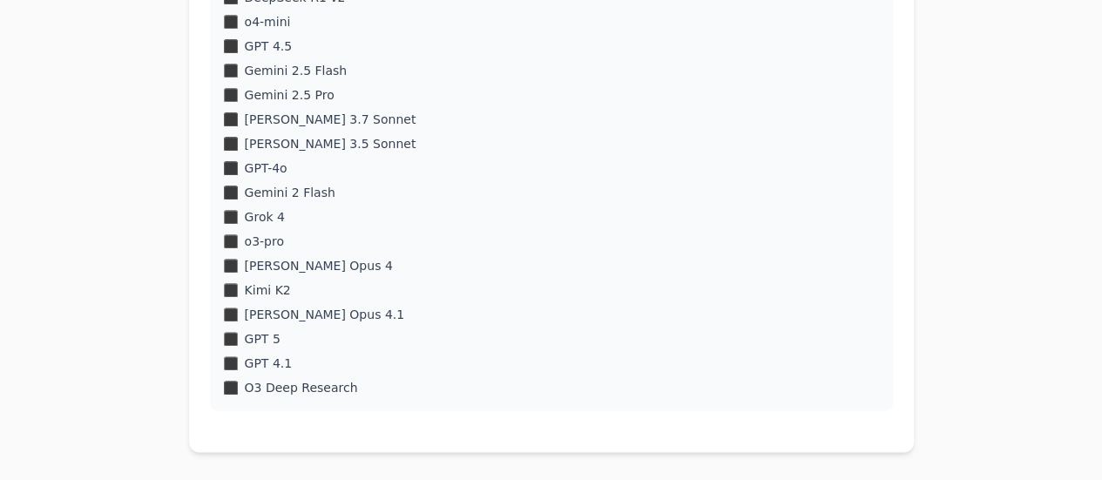  Describe the element at coordinates (290, 193) in the screenshot. I see `label: Gemini 2 Flash` at that location.